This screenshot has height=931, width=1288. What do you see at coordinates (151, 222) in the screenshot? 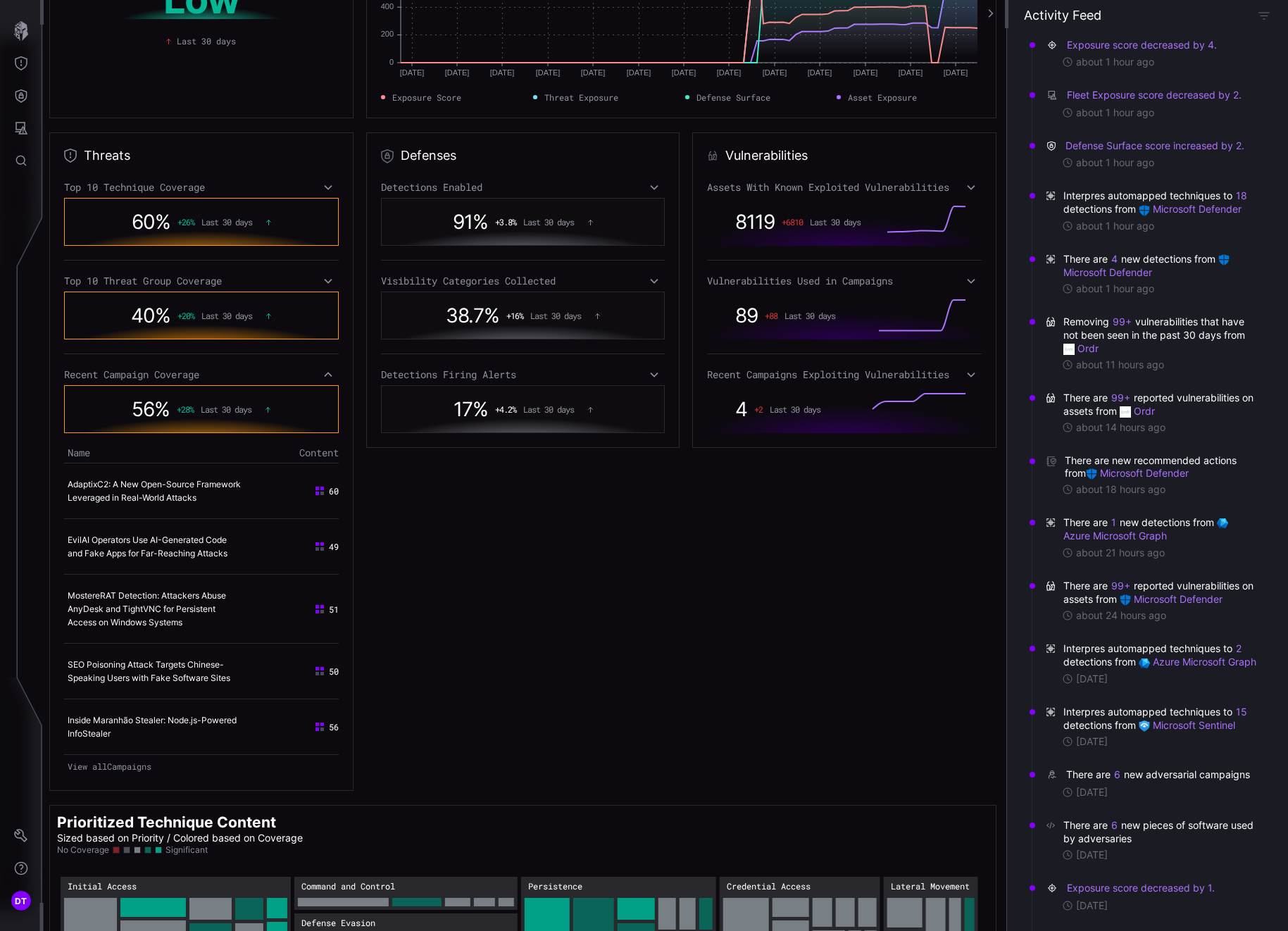
I see `span: 60 %` at bounding box center [151, 222].